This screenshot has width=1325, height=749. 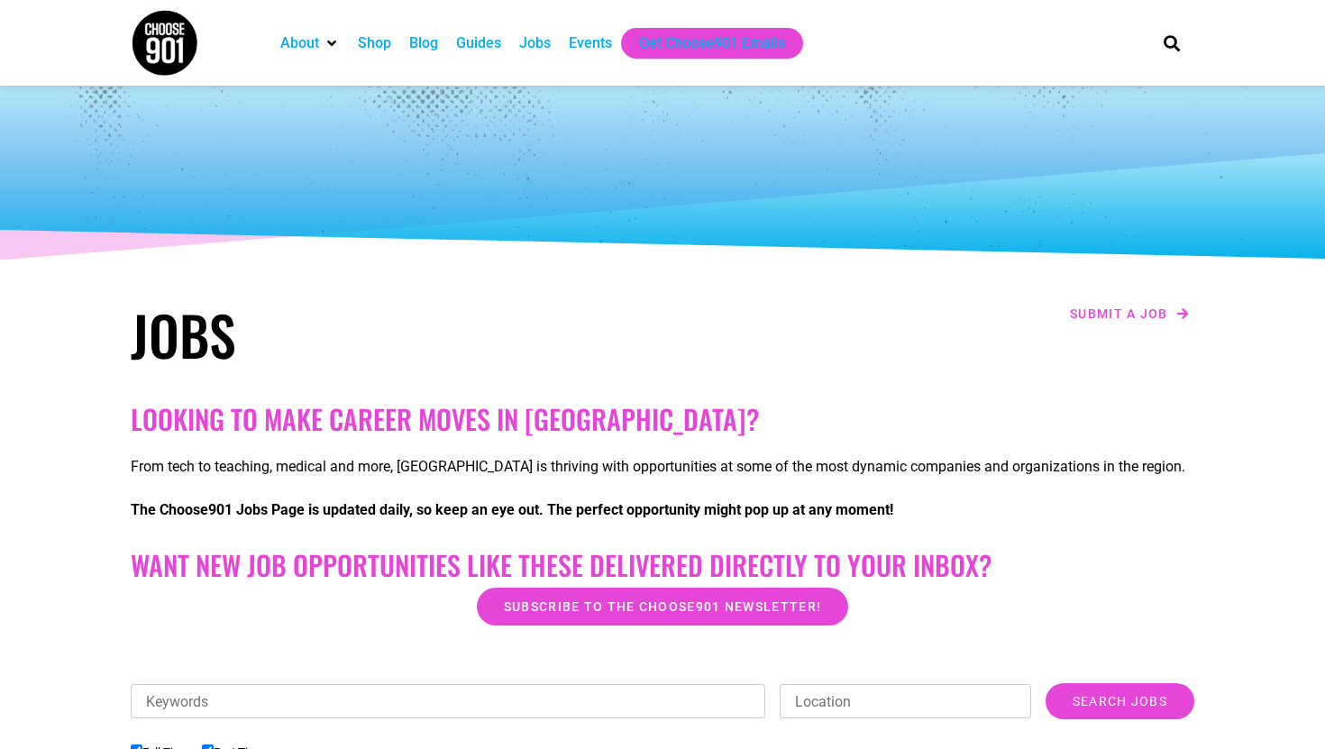 I want to click on a: Jobs, so click(x=534, y=43).